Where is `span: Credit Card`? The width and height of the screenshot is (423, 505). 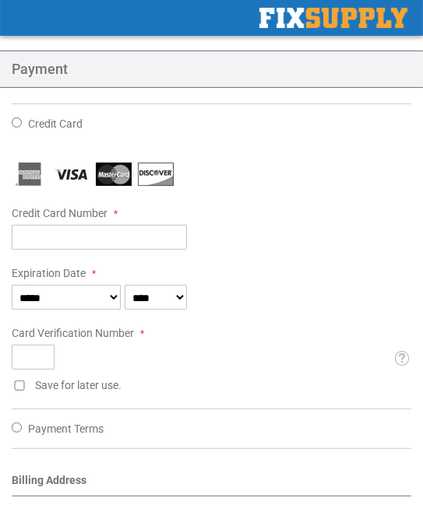 span: Credit Card is located at coordinates (55, 124).